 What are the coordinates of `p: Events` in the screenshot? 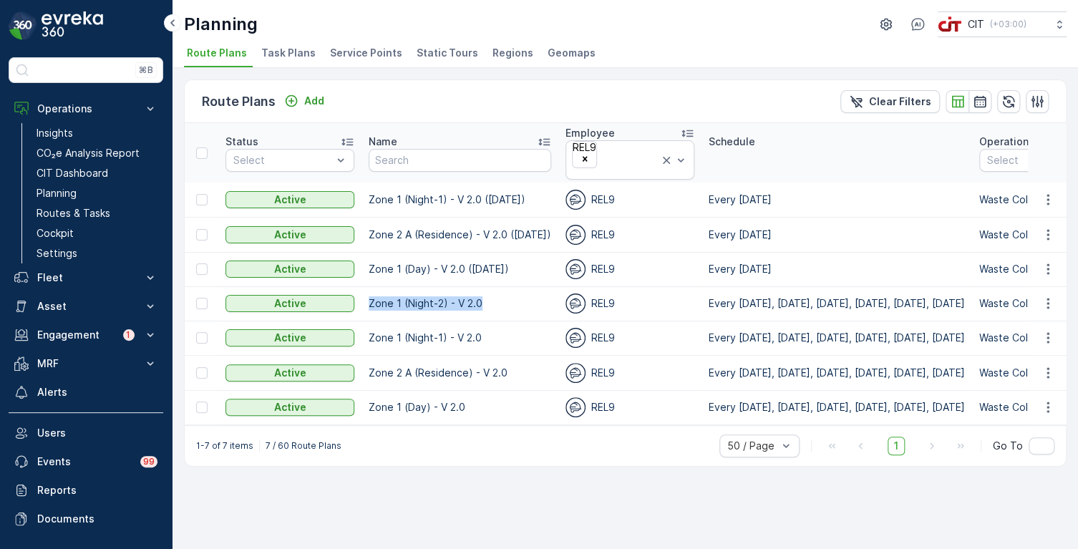 It's located at (84, 462).